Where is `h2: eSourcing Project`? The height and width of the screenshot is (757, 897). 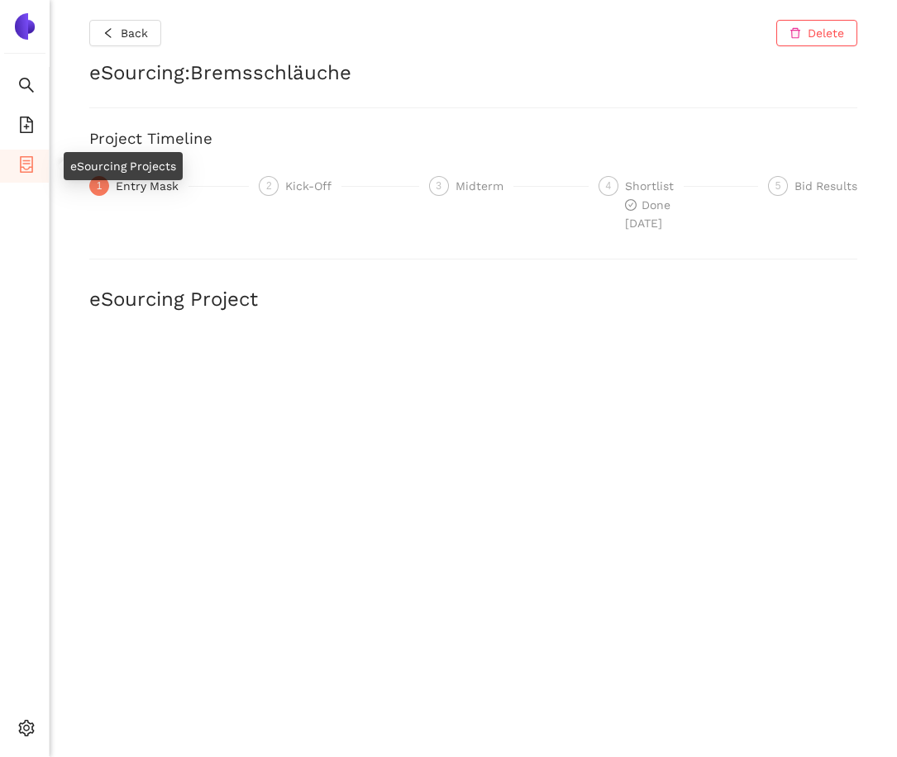
h2: eSourcing Project is located at coordinates (473, 300).